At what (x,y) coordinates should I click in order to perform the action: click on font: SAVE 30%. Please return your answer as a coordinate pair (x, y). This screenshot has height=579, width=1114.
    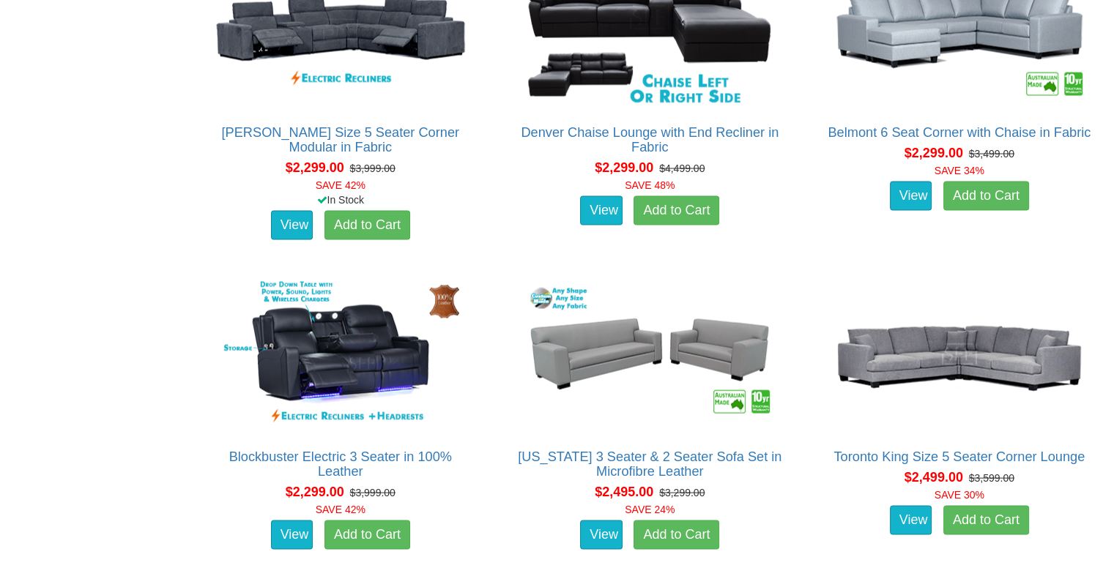
    Looking at the image, I should click on (959, 495).